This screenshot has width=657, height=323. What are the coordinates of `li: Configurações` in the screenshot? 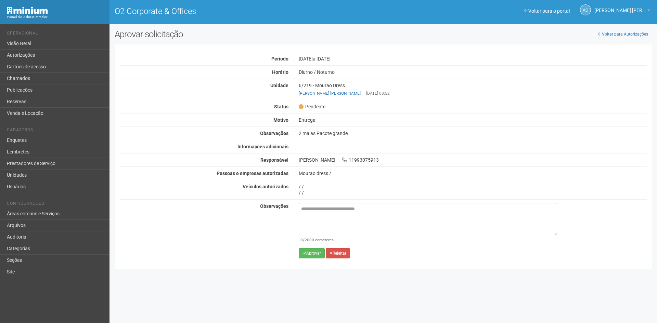 It's located at (55, 205).